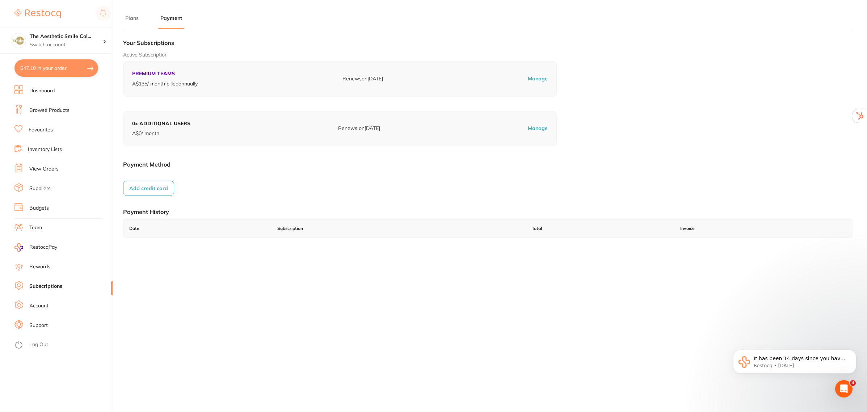 The width and height of the screenshot is (867, 412). What do you see at coordinates (66, 37) in the screenshot?
I see `h4: The Aesthetic Smile Collective` at bounding box center [66, 37].